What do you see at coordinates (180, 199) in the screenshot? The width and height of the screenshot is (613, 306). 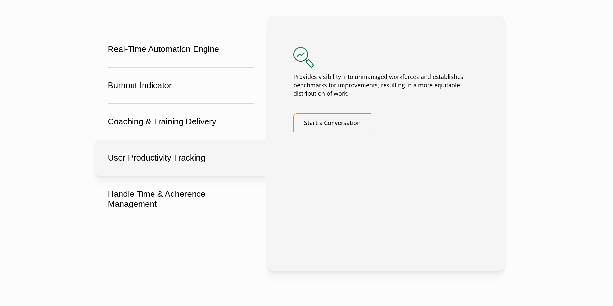 I see `button: Handle Time & Adherence Management` at bounding box center [180, 199].